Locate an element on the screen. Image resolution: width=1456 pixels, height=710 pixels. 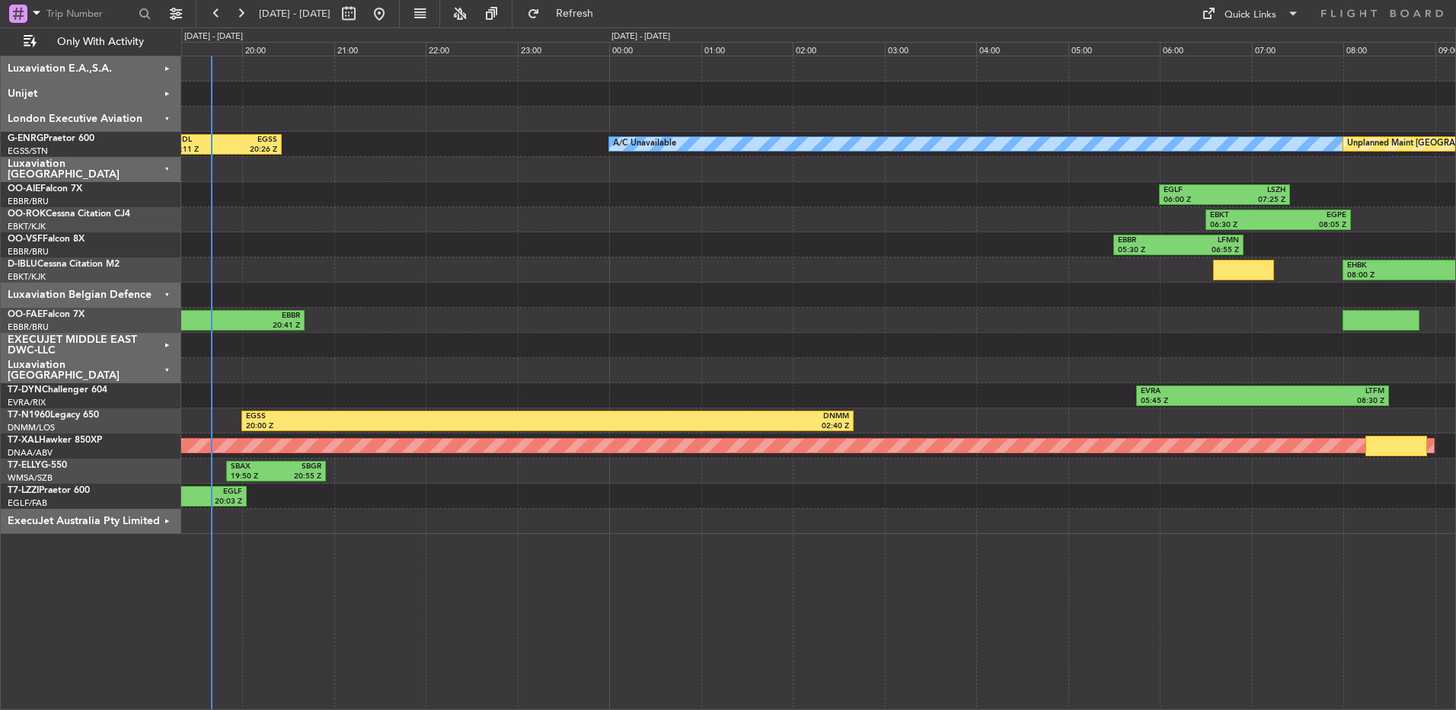
a: OO-VSFFalcon 8X is located at coordinates (46, 239).